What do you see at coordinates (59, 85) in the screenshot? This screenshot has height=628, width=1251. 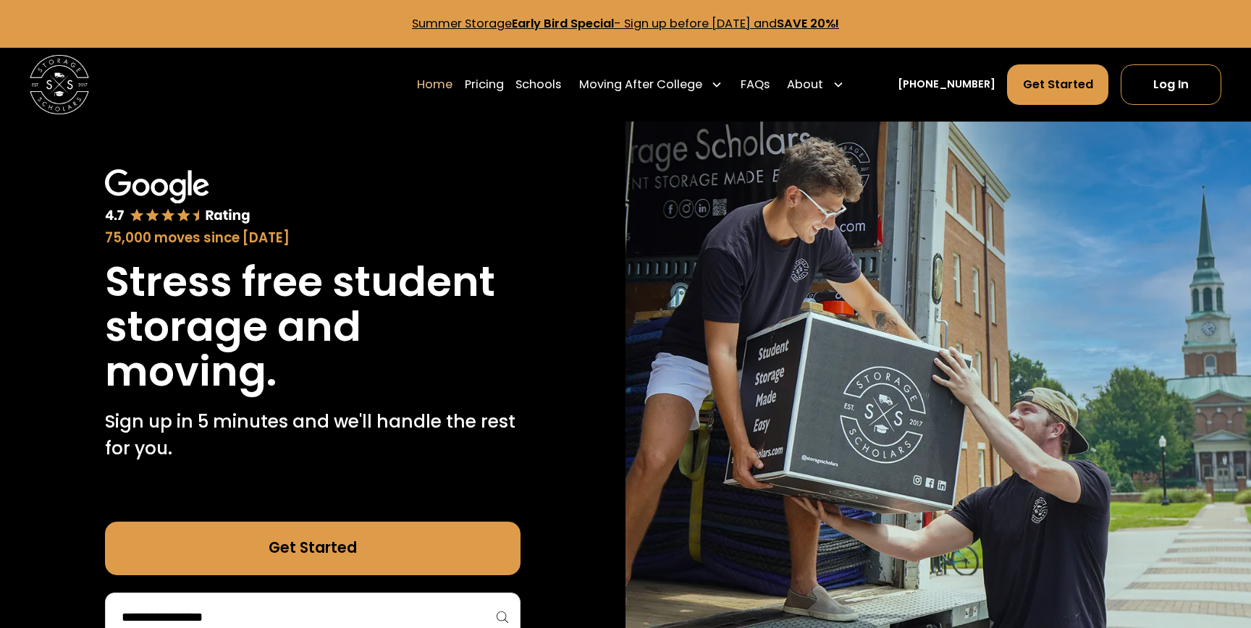 I see `a: home` at bounding box center [59, 85].